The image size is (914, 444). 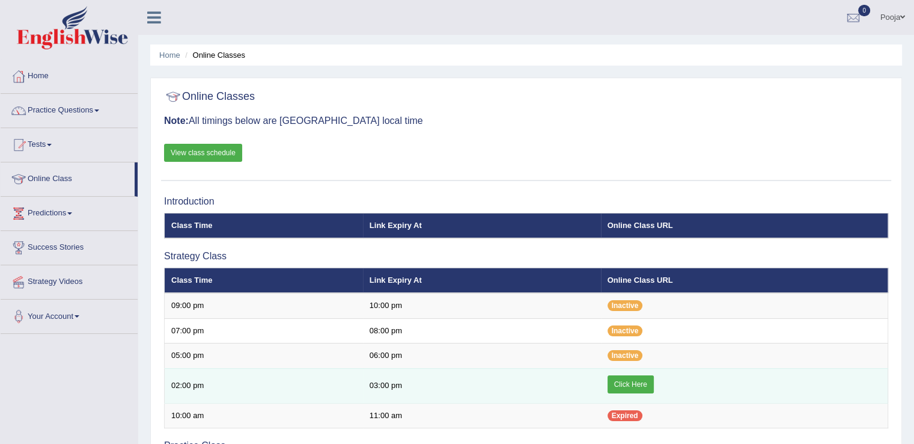 What do you see at coordinates (69, 246) in the screenshot?
I see `a: Success Stories` at bounding box center [69, 246].